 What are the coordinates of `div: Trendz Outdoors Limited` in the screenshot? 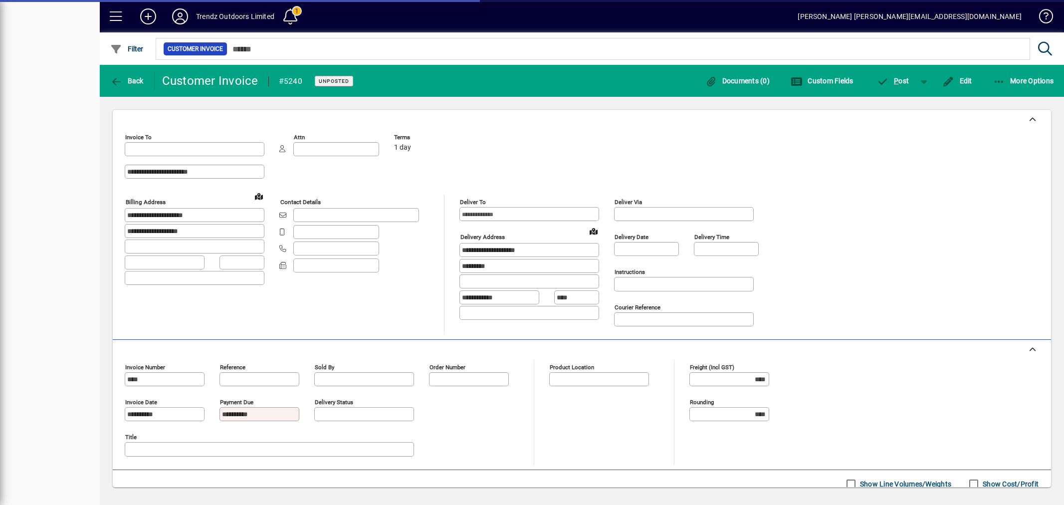 It's located at (235, 16).